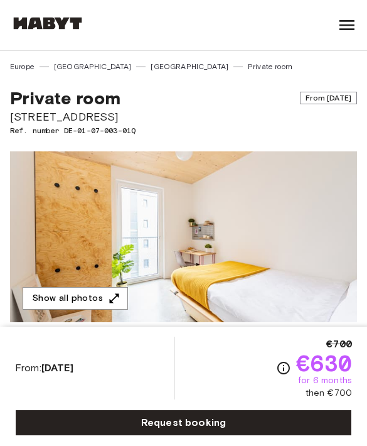  I want to click on a: Europe, so click(22, 67).